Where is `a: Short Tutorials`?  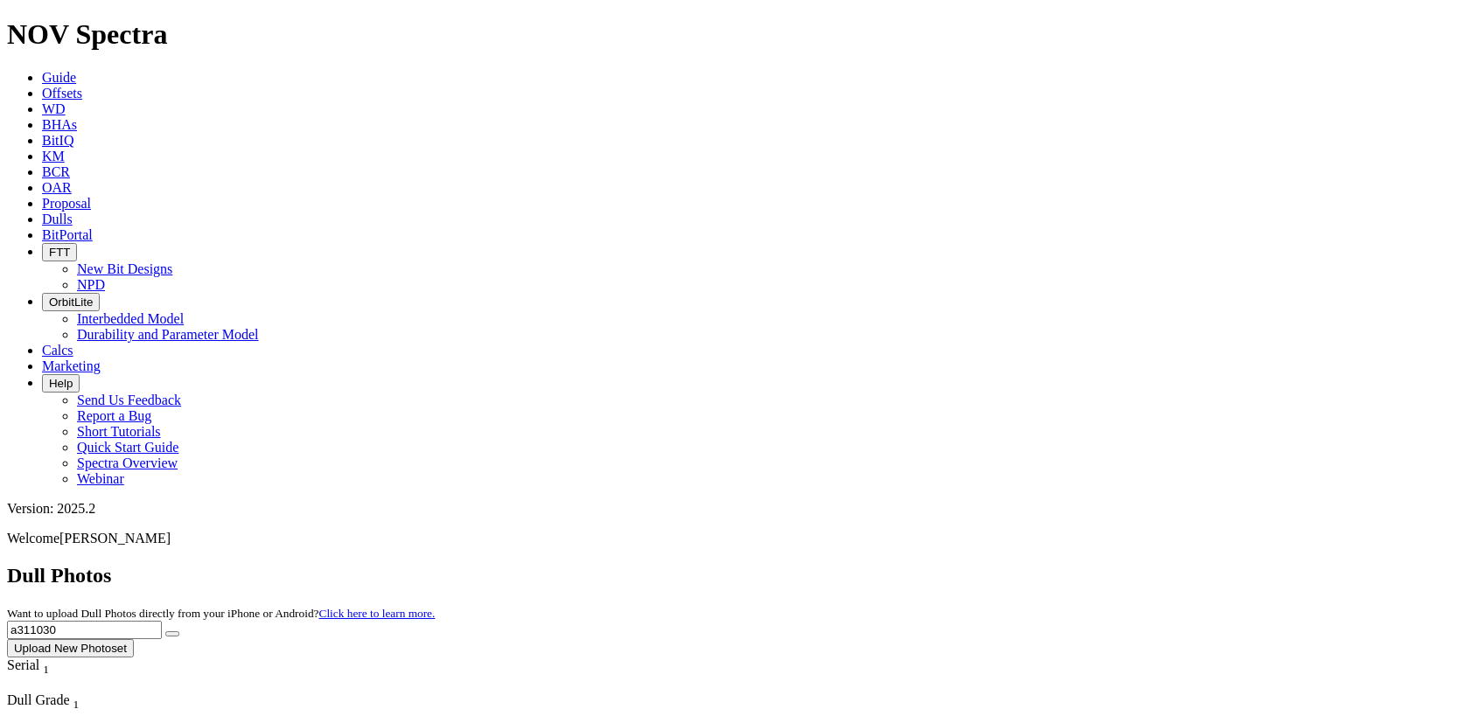 a: Short Tutorials is located at coordinates (119, 431).